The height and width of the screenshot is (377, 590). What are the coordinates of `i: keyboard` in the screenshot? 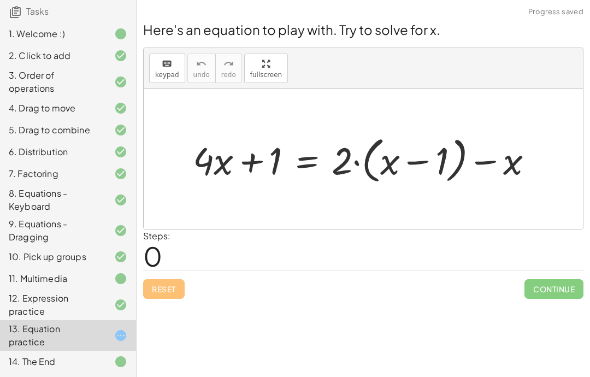 It's located at (167, 64).